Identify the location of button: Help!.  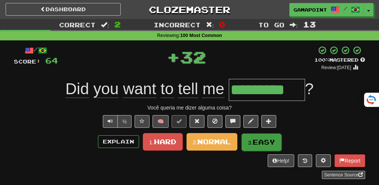
(280, 161).